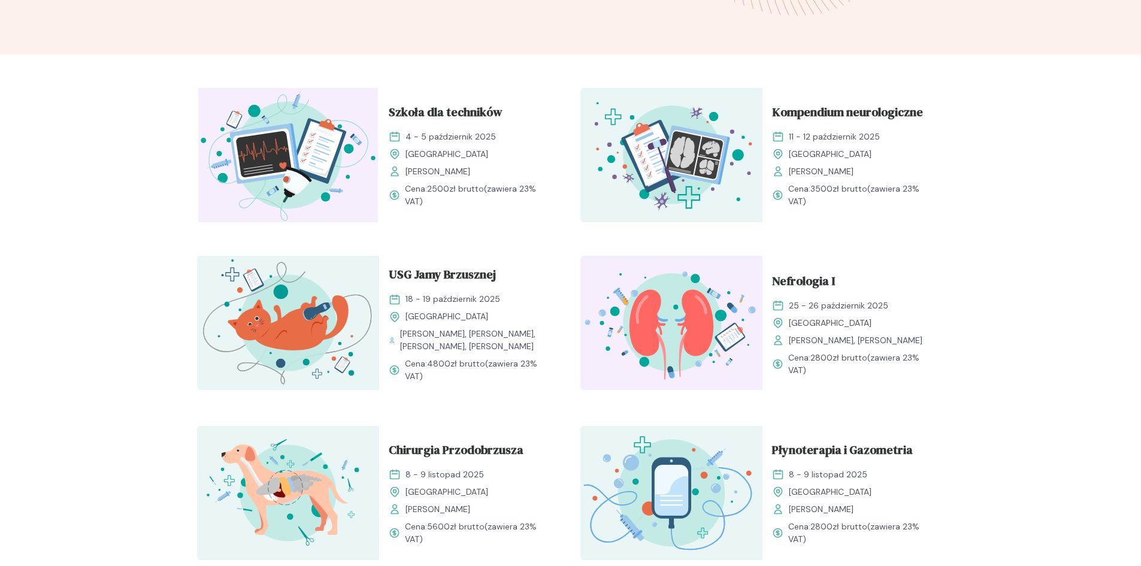 Image resolution: width=1141 pixels, height=566 pixels. I want to click on a: USG Jamy Brzusznej, so click(470, 277).